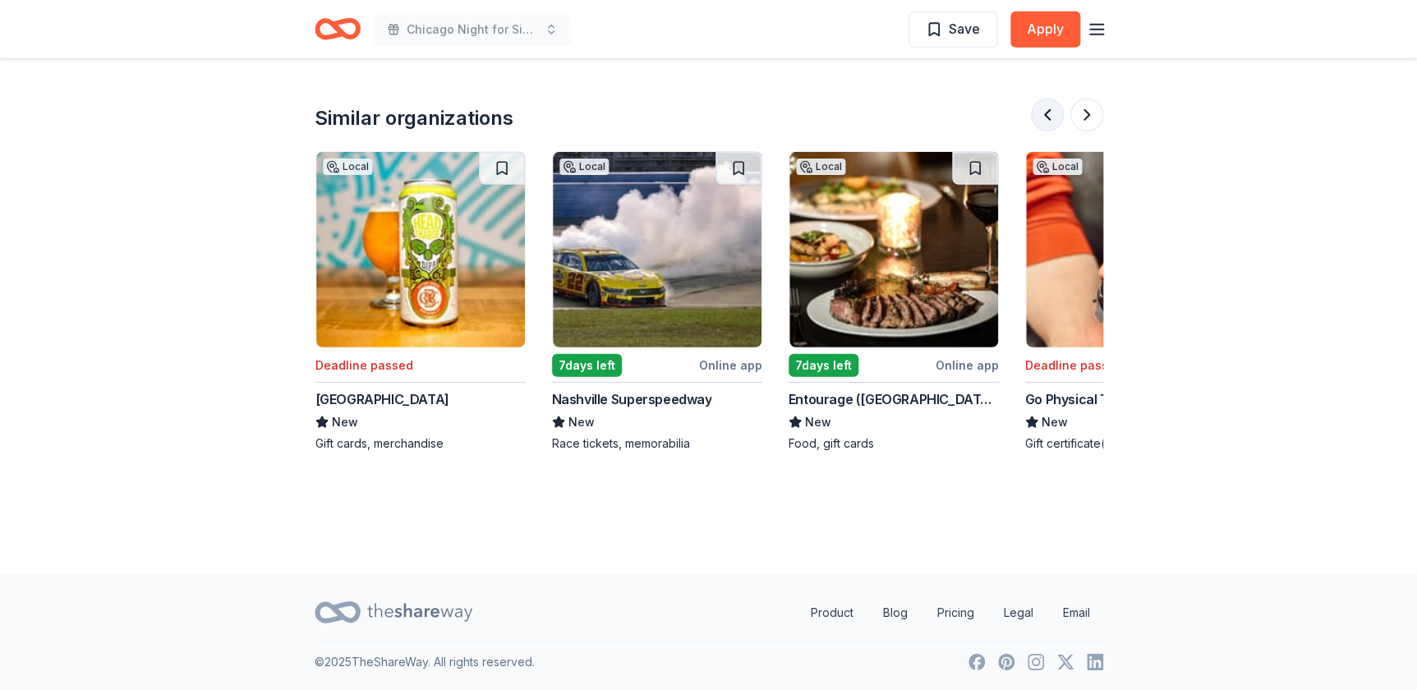 This screenshot has height=690, width=1417. Describe the element at coordinates (1019, 613) in the screenshot. I see `a: Legal` at that location.